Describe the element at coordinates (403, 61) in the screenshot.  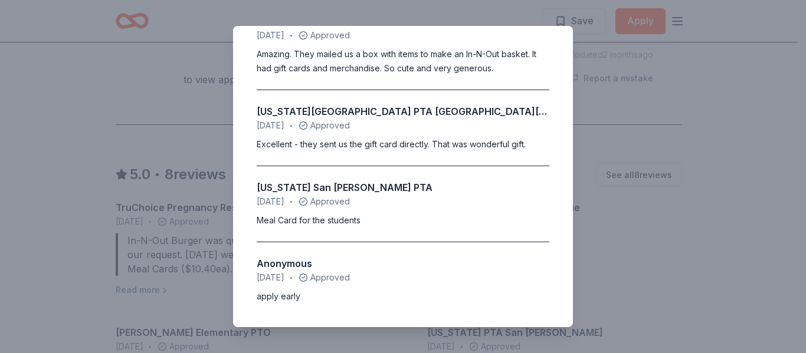
I see `div: Amazing. They mailed us a box with items to make an In-N-Out basket. It had gift cards and mercha...` at that location.